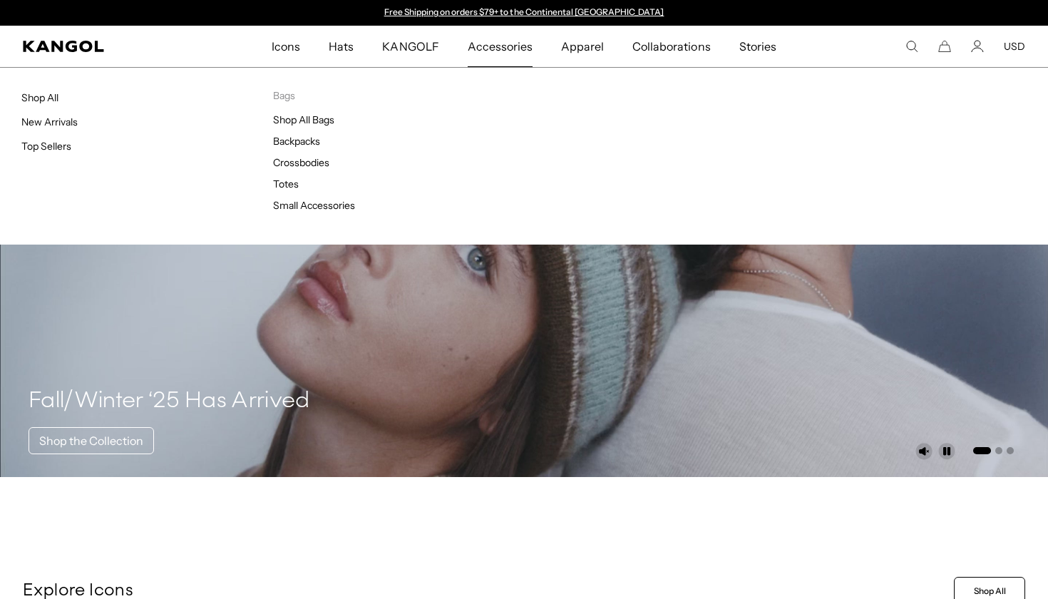 The height and width of the screenshot is (599, 1048). What do you see at coordinates (947, 451) in the screenshot?
I see `button: Pause` at bounding box center [947, 451].